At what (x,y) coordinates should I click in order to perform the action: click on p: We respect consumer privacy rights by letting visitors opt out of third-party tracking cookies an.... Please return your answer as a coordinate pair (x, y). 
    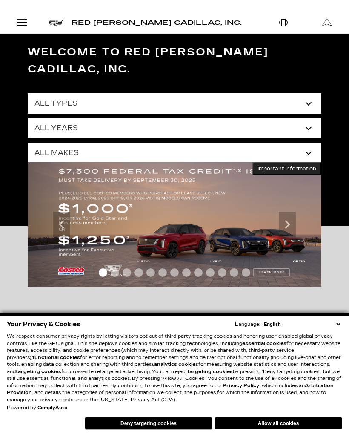
    Looking at the image, I should click on (174, 368).